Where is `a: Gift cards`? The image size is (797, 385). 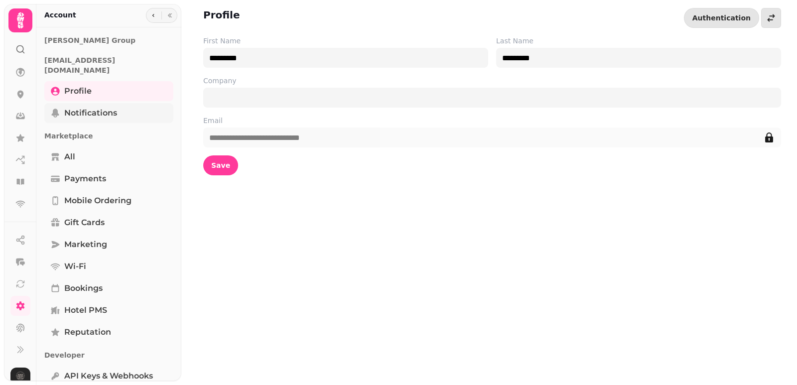 a: Gift cards is located at coordinates (109, 223).